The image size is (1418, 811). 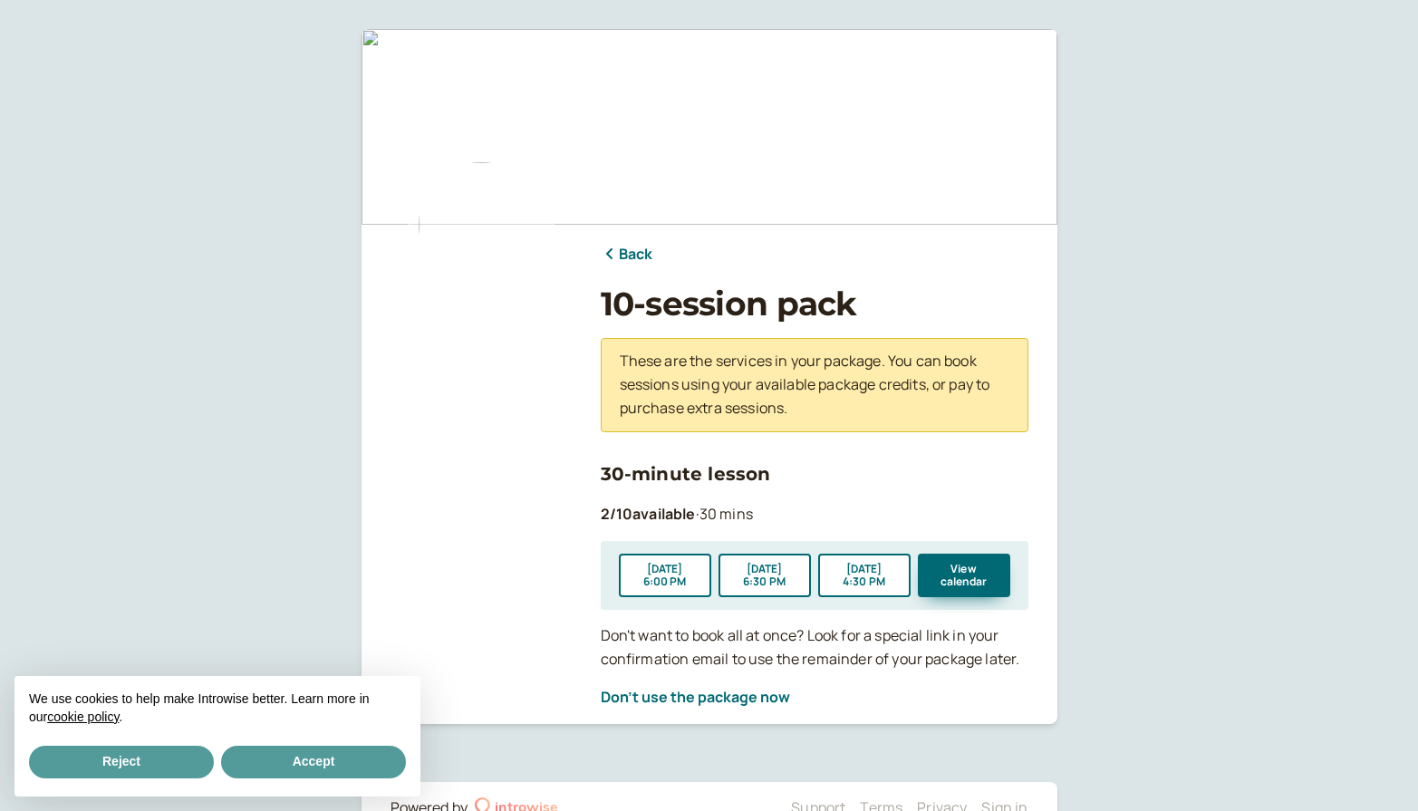 What do you see at coordinates (695, 697) in the screenshot?
I see `button: Don't use the package now` at bounding box center [695, 697].